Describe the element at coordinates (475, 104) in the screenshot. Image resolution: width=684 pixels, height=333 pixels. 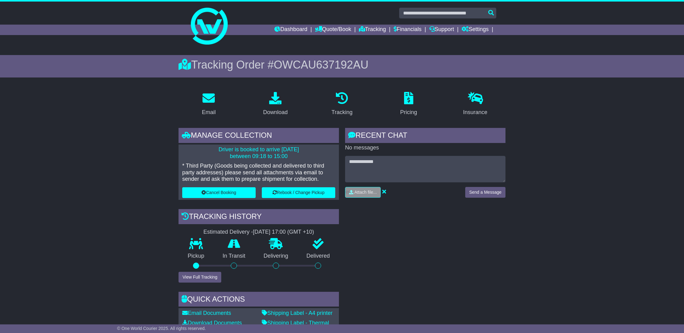
I see `a: Insurance` at that location.